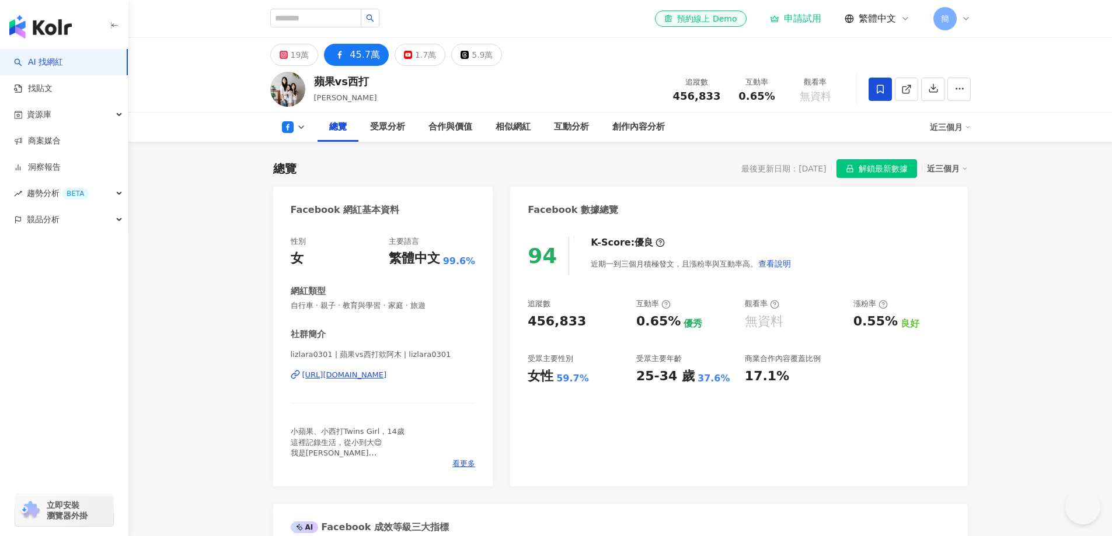 The width and height of the screenshot is (1112, 536). What do you see at coordinates (43, 219) in the screenshot?
I see `span: 競品分析` at bounding box center [43, 219].